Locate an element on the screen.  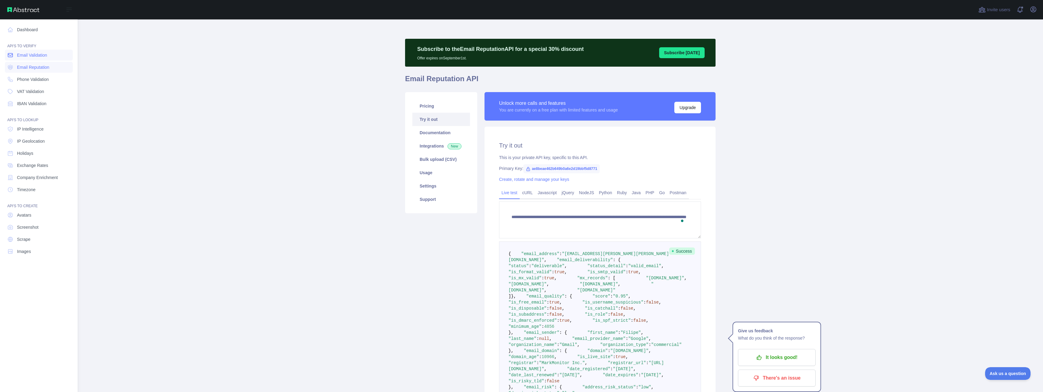
a: Exchange Rates is located at coordinates (39, 166).